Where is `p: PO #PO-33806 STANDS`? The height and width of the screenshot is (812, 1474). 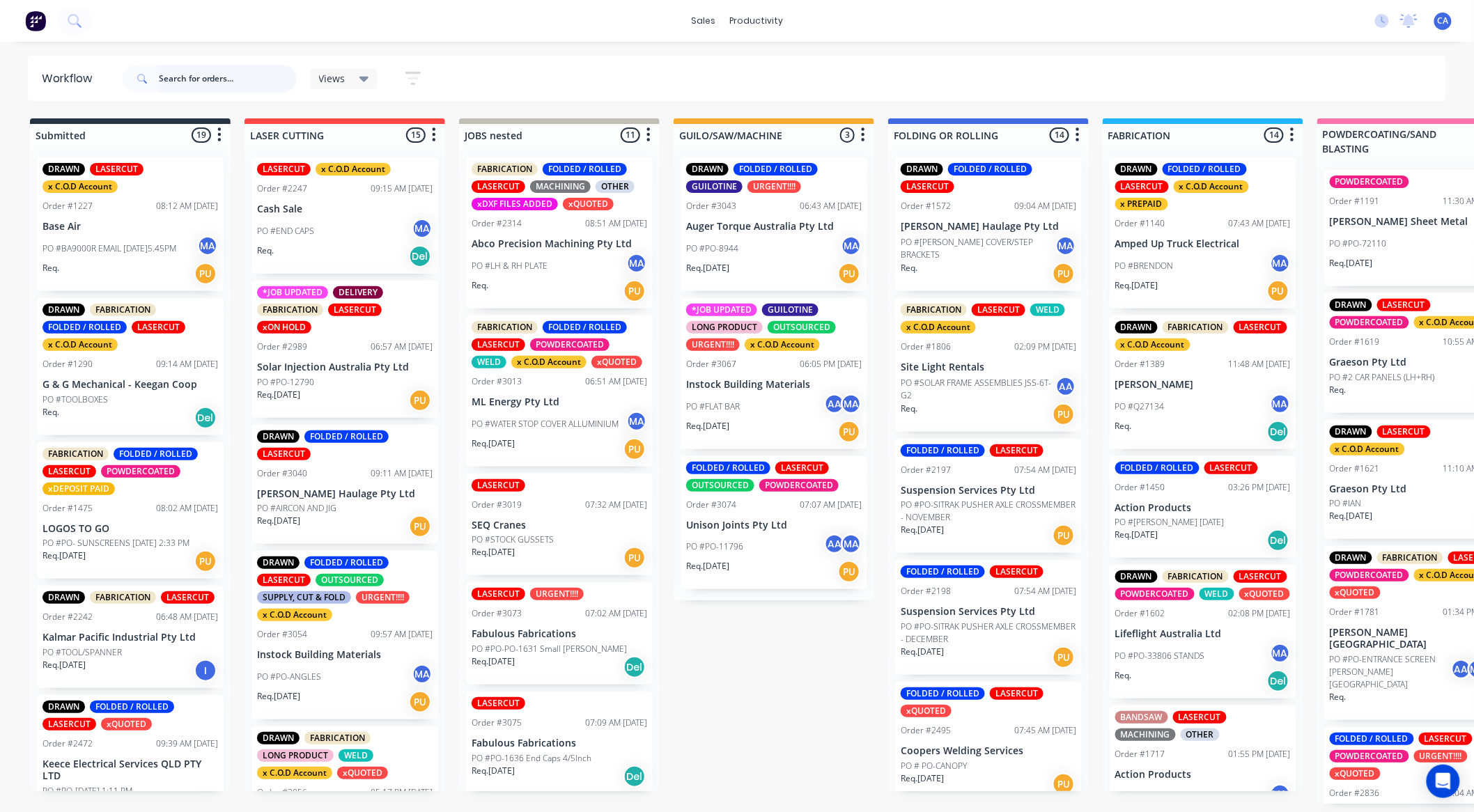
p: PO #PO-33806 STANDS is located at coordinates (1159, 656).